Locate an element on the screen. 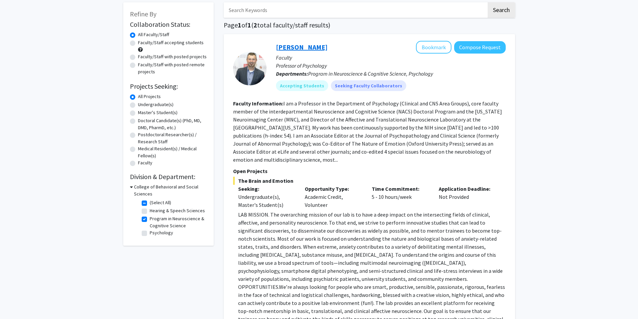 The image size is (638, 319). button: Search is located at coordinates (501, 10).